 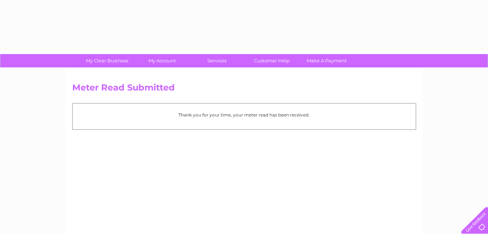 What do you see at coordinates (107, 61) in the screenshot?
I see `a: My Clear Business` at bounding box center [107, 61].